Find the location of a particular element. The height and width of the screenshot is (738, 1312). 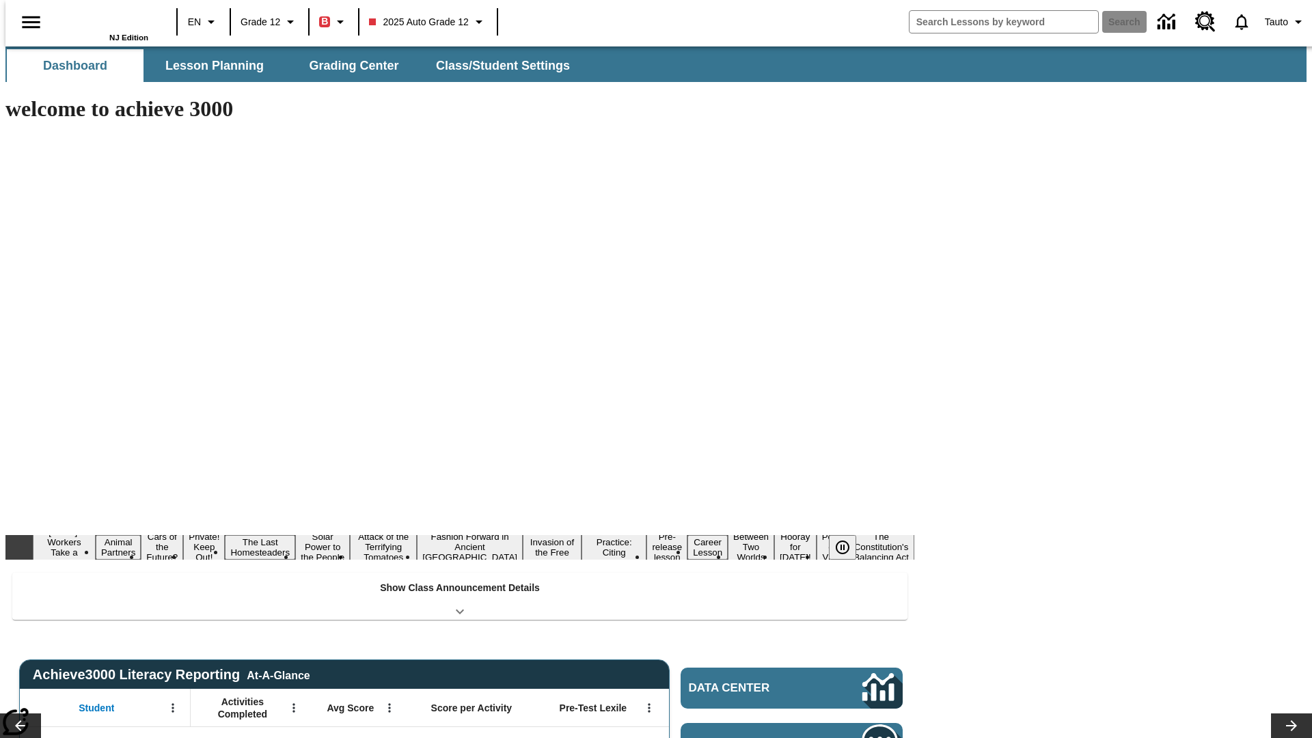

button: Slide 16 The Constitution's Balancing Act is located at coordinates (881, 547).